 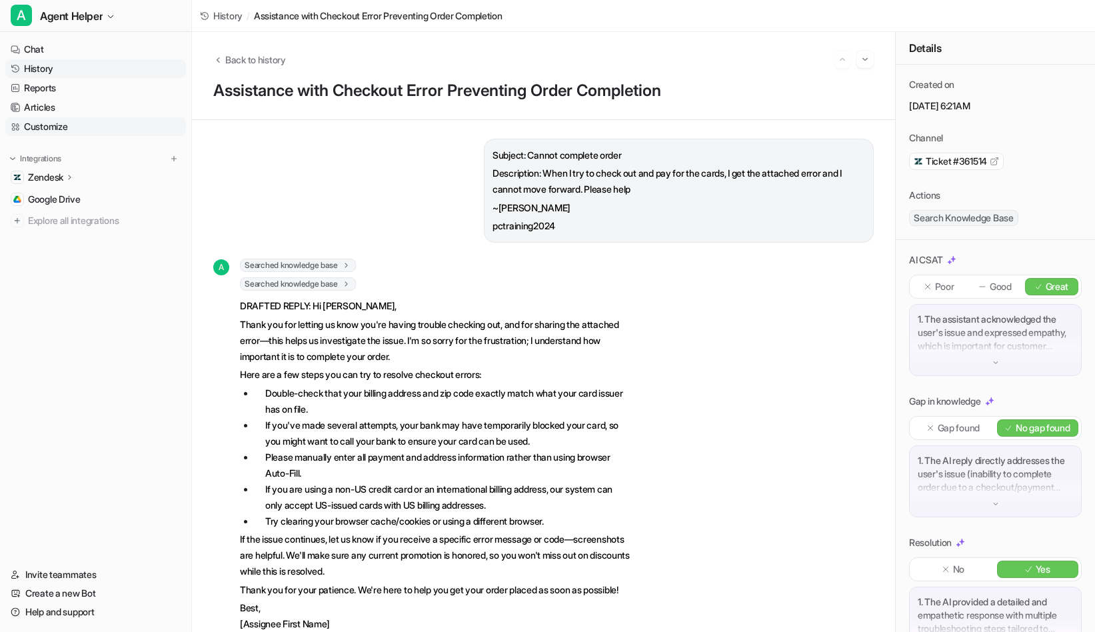 I want to click on span: Back to history, so click(x=255, y=59).